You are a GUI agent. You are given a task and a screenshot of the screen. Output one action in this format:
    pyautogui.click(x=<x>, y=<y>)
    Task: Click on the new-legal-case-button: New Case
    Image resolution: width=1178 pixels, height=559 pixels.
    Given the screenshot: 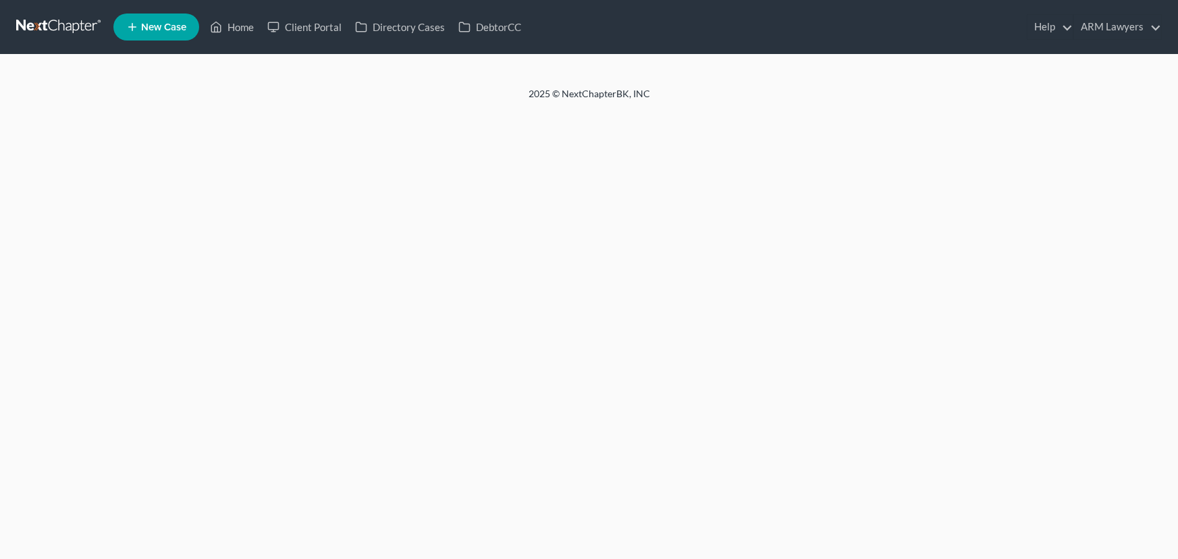 What is the action you would take?
    pyautogui.click(x=156, y=27)
    